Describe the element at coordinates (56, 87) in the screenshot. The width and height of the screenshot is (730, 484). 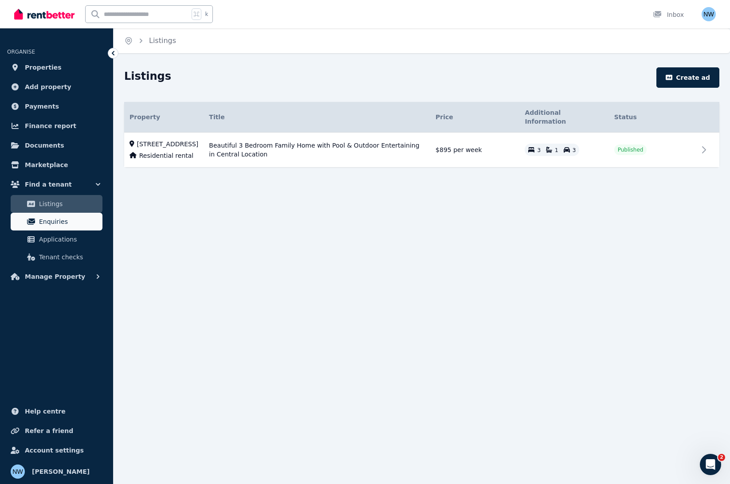
I see `a: Add property` at that location.